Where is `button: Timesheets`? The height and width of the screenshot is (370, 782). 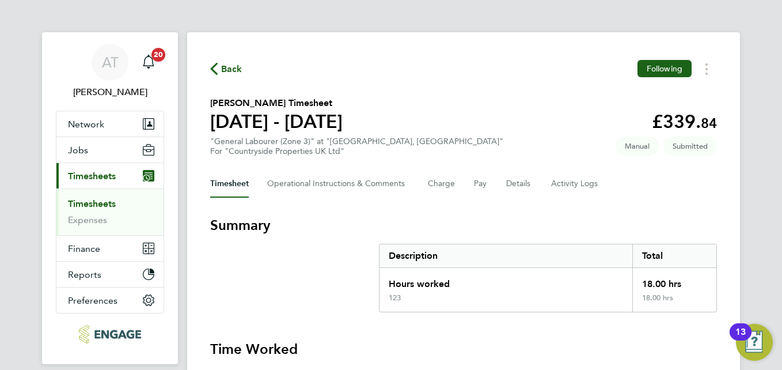
button: Timesheets is located at coordinates (110, 176).